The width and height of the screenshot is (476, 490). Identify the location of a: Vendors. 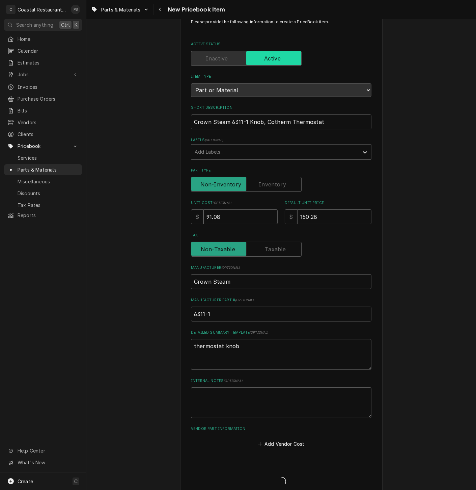
(43, 122).